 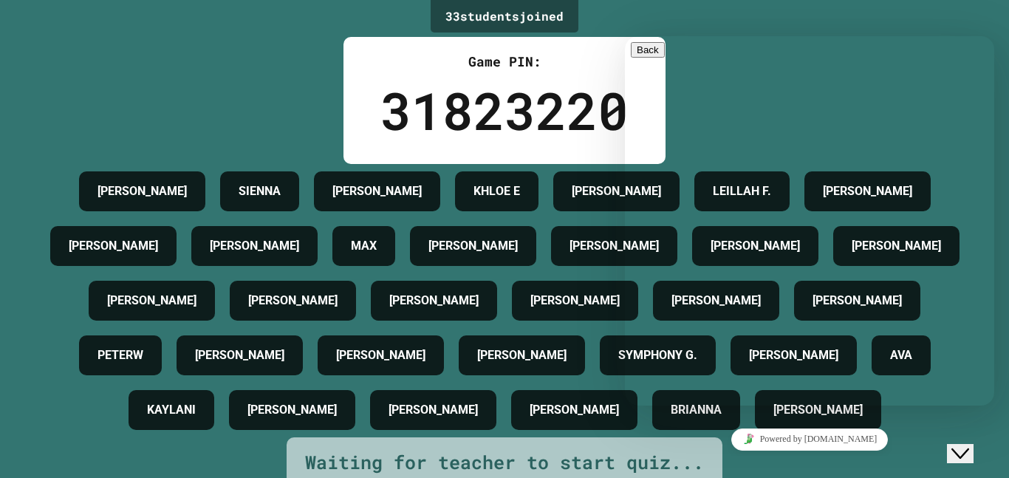 What do you see at coordinates (504, 462) in the screenshot?
I see `div: Waiting for teacher to start quiz...` at bounding box center [504, 462].